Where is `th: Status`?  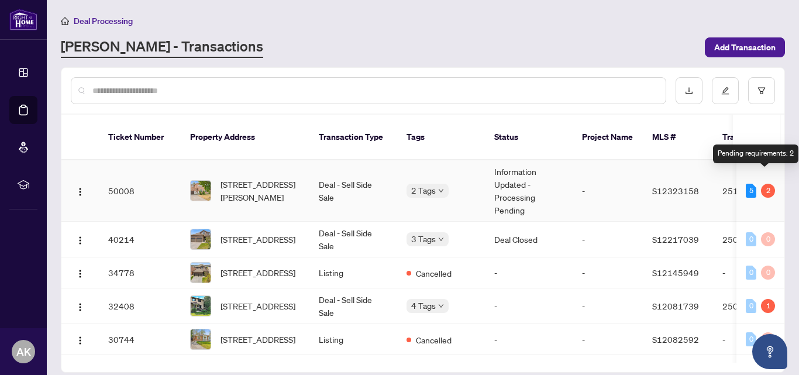 th: Status is located at coordinates (529, 137).